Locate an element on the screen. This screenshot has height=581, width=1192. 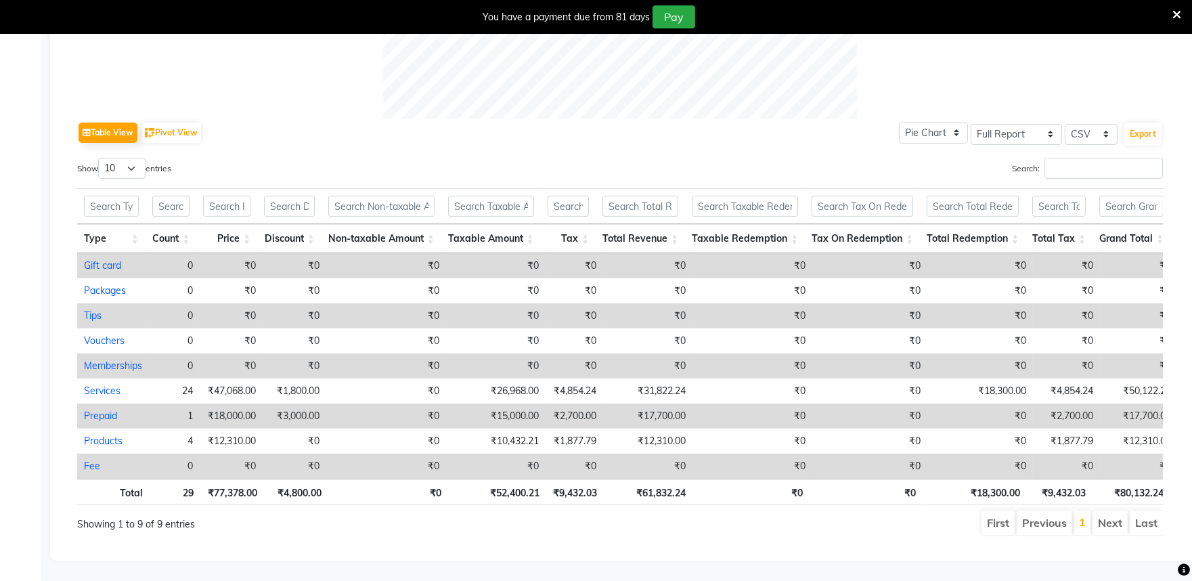
td: 1 is located at coordinates (174, 416).